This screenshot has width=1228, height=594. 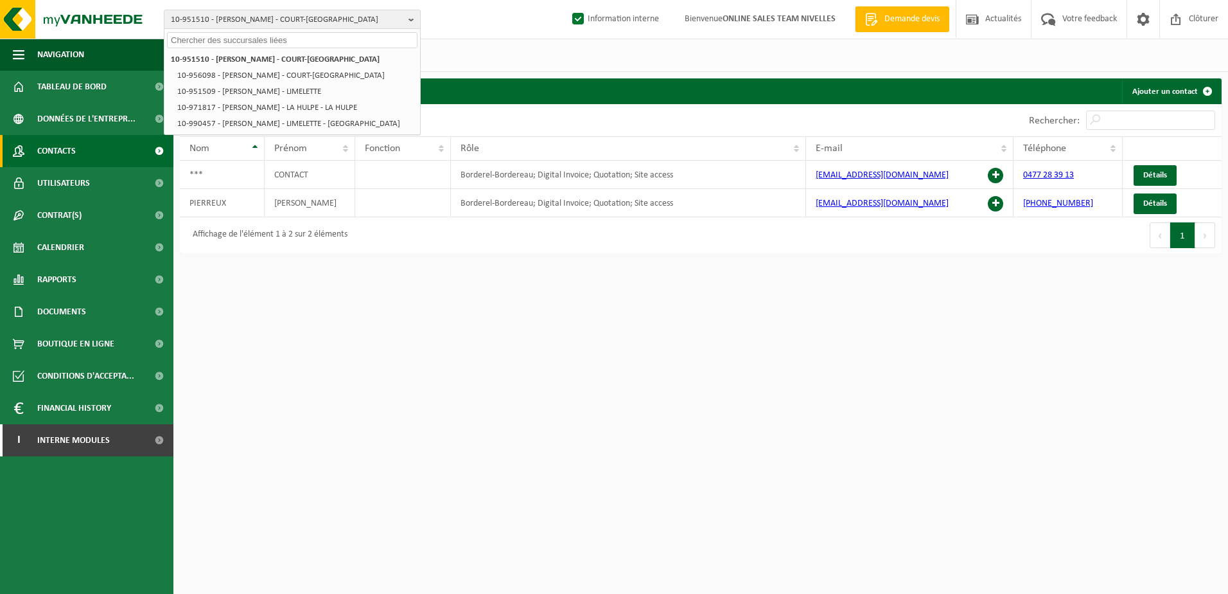 What do you see at coordinates (64, 183) in the screenshot?
I see `span: Utilisateurs` at bounding box center [64, 183].